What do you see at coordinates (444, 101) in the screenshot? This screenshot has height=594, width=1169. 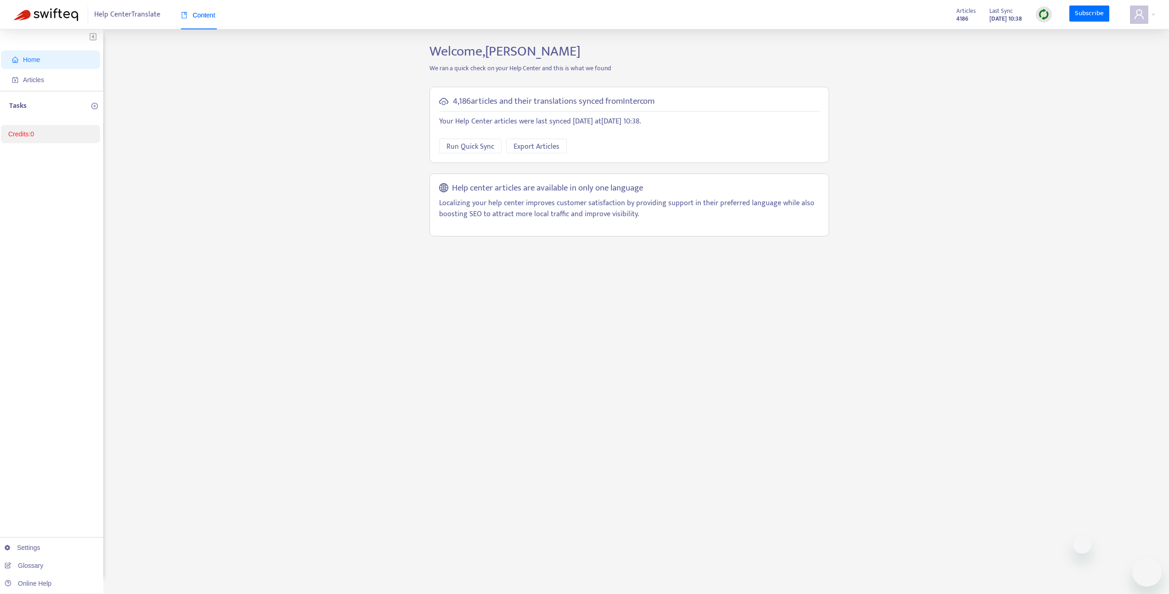 I see `span: cloud-sync` at bounding box center [444, 101].